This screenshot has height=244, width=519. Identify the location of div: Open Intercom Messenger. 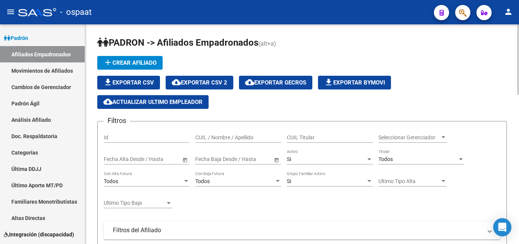
(502, 227).